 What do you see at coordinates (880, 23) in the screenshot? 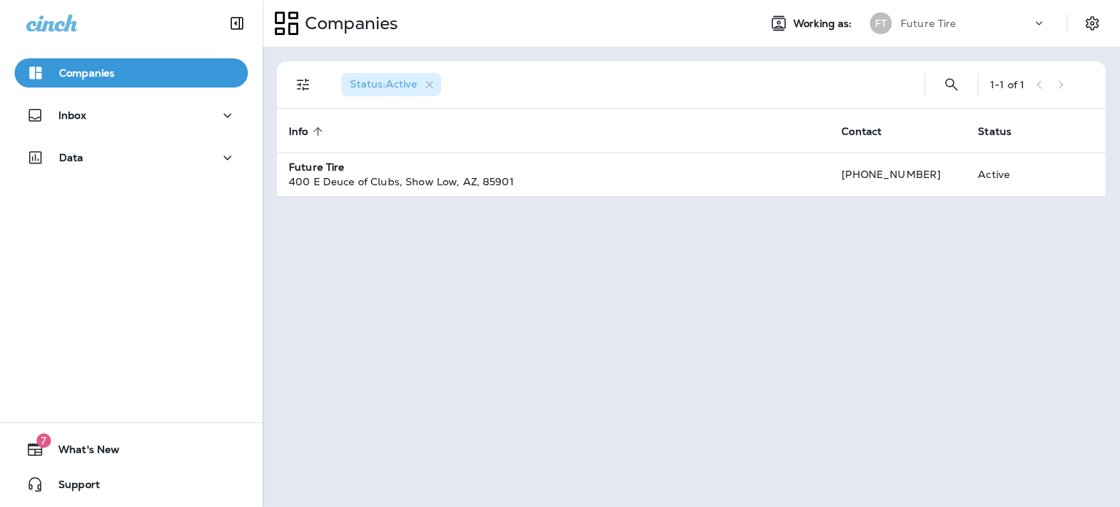
I see `div: FT` at bounding box center [880, 23].